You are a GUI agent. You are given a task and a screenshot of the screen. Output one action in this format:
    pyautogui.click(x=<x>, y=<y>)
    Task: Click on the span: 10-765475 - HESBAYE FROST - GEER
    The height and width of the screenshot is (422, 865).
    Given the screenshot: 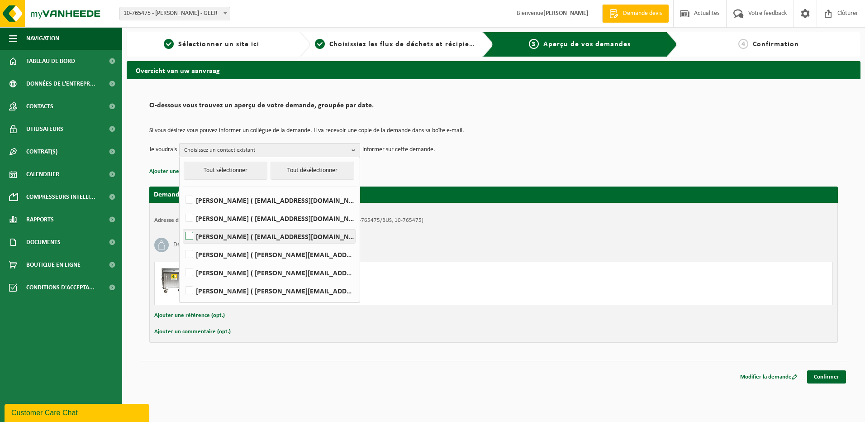 What is the action you would take?
    pyautogui.click(x=175, y=14)
    